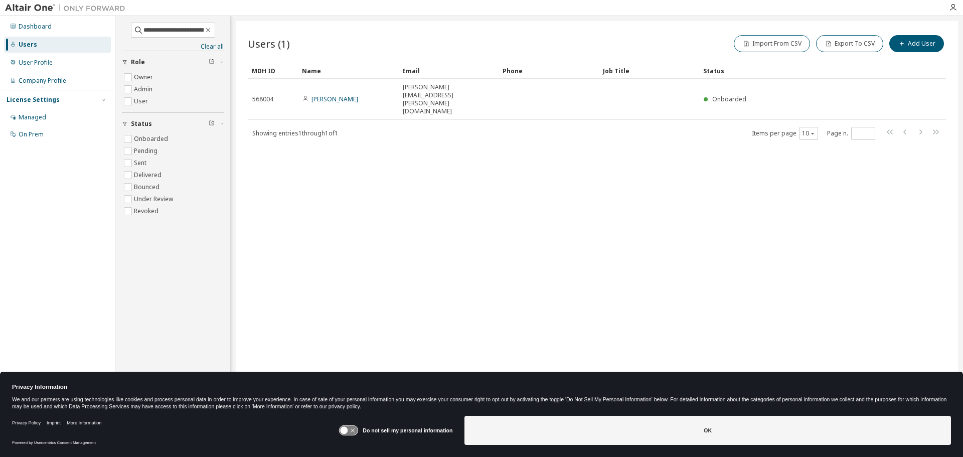 The image size is (963, 457). Describe the element at coordinates (138, 62) in the screenshot. I see `span: Role` at that location.